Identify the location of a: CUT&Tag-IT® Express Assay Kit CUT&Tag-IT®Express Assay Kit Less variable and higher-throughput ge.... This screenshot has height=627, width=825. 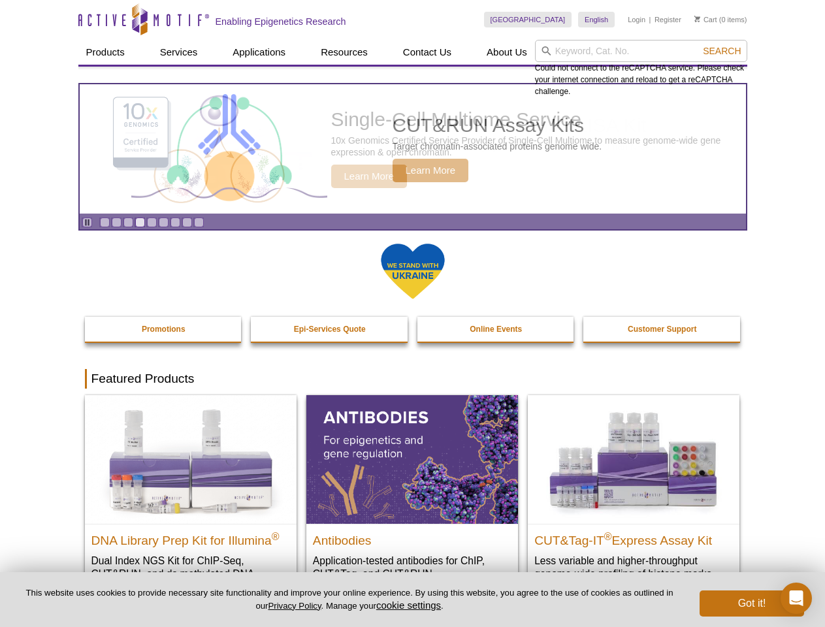
(634, 494).